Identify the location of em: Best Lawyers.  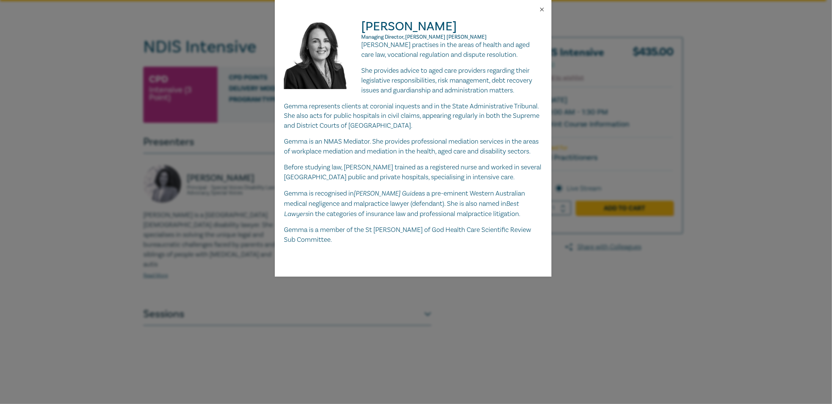
(402, 209).